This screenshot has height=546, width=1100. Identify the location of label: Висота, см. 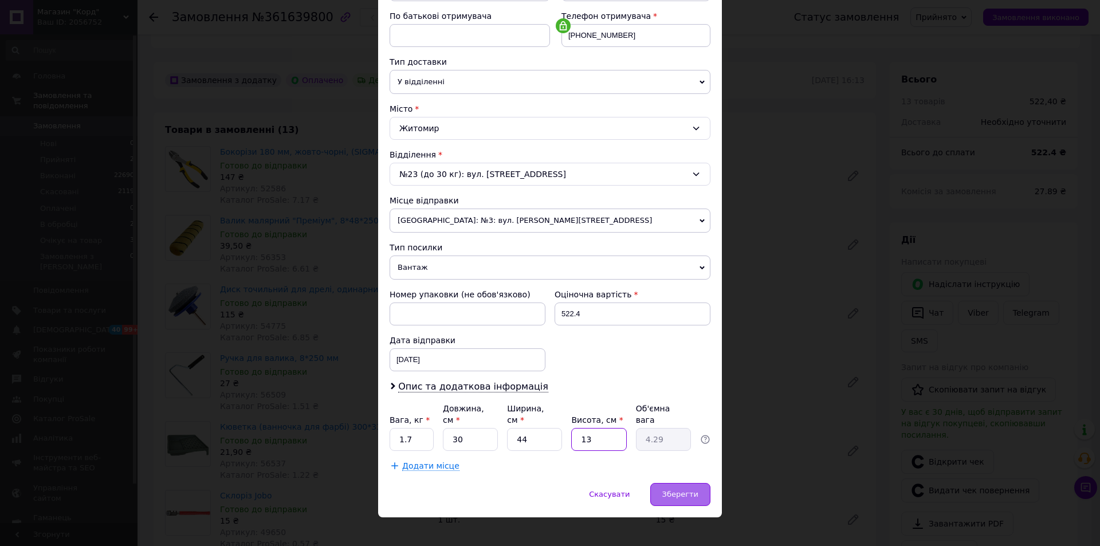
(597, 420).